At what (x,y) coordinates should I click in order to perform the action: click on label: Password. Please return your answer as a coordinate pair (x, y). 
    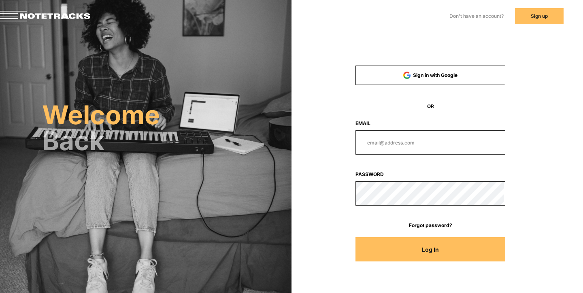
    Looking at the image, I should click on (430, 175).